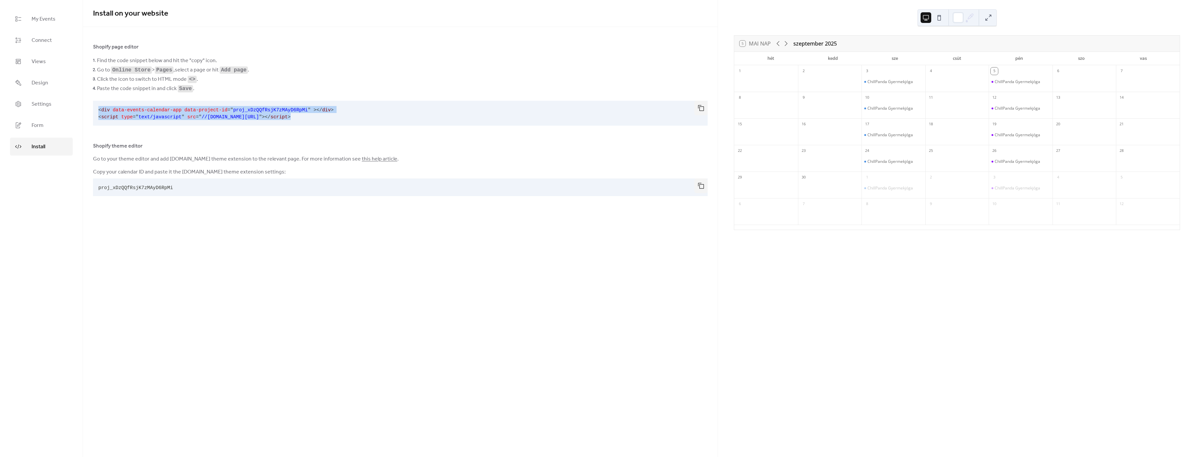  I want to click on a: Connect, so click(41, 40).